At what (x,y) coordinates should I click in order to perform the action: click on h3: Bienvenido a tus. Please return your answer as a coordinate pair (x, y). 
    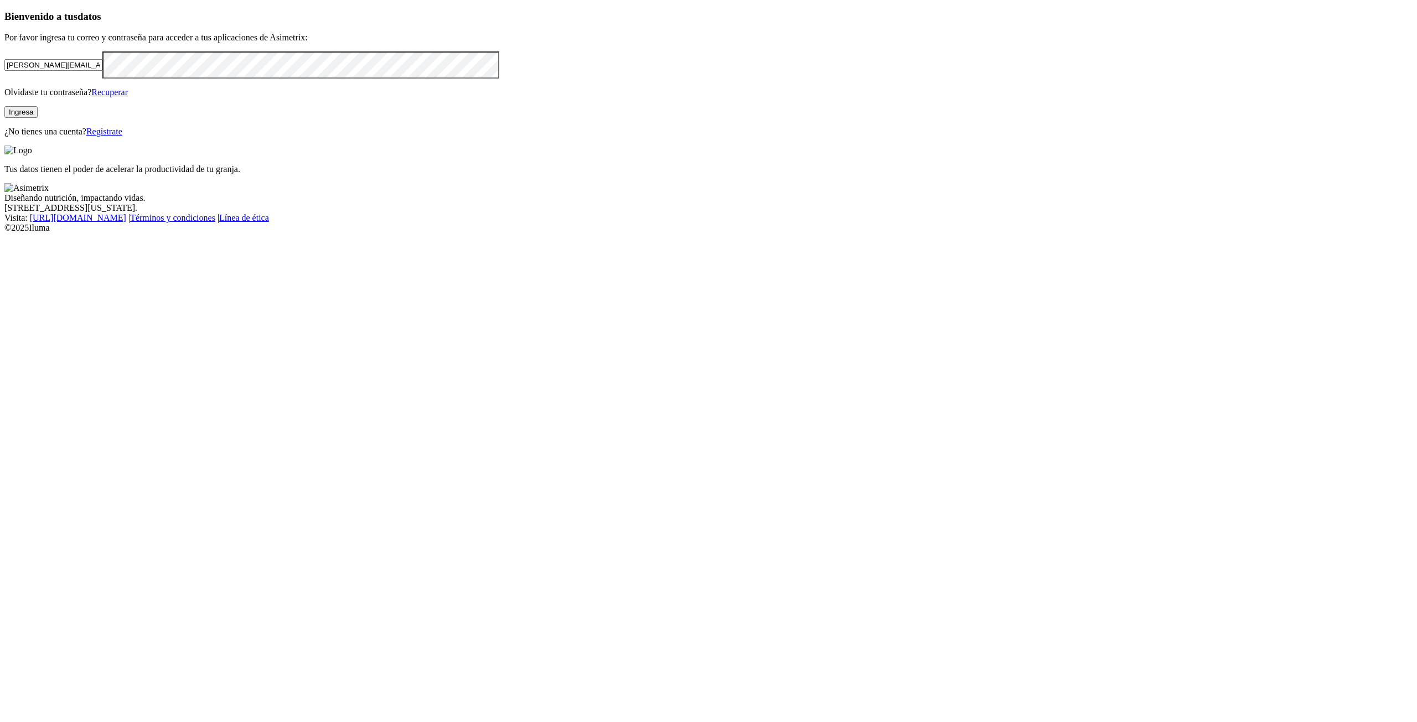
    Looking at the image, I should click on (708, 17).